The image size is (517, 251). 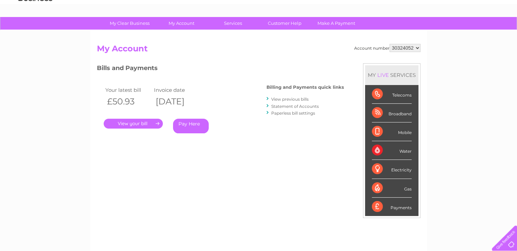 What do you see at coordinates (404, 31) in the screenshot?
I see `a: Water` at bounding box center [404, 31].